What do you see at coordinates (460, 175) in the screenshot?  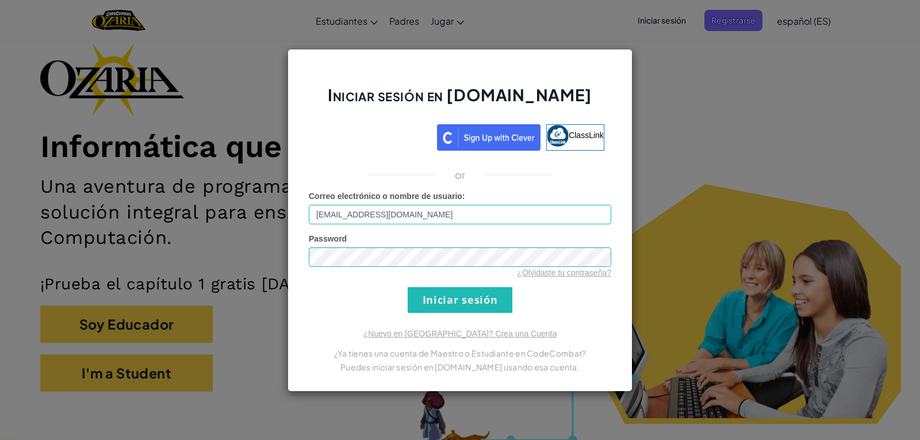 I see `p: or` at bounding box center [460, 175].